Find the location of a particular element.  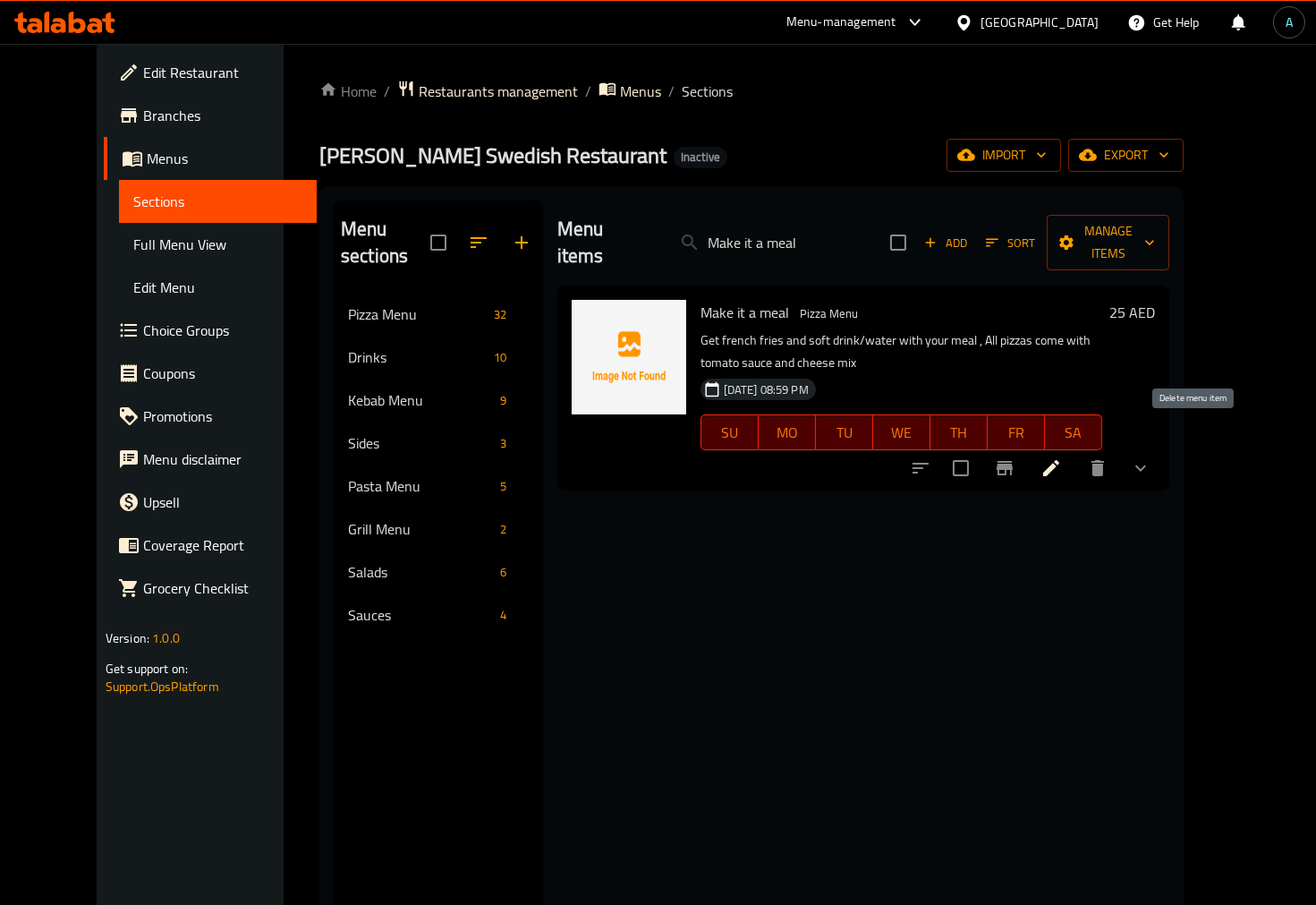

nav: breadcrumb is located at coordinates (751, 91).